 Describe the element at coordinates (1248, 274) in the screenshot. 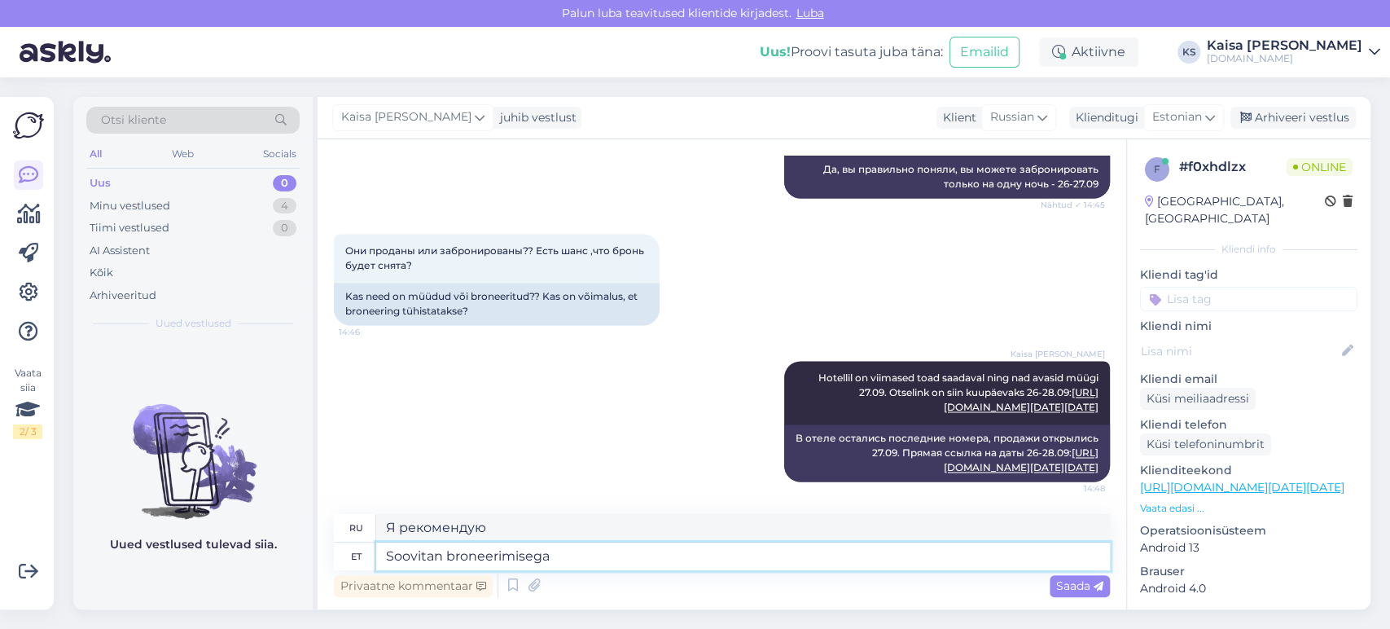

I see `p: Kliendi tag'id` at that location.